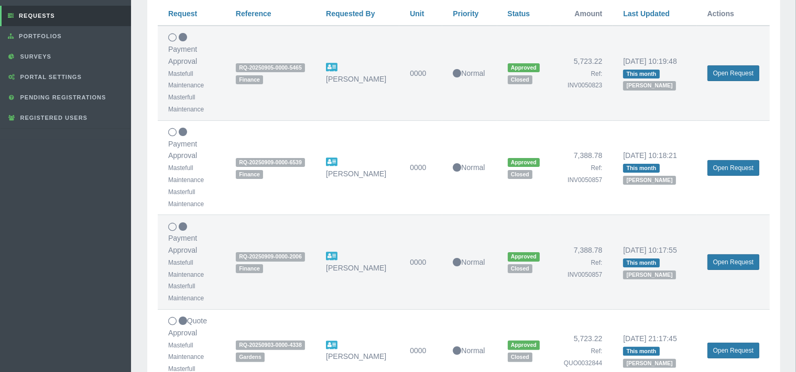  I want to click on a: Status, so click(519, 14).